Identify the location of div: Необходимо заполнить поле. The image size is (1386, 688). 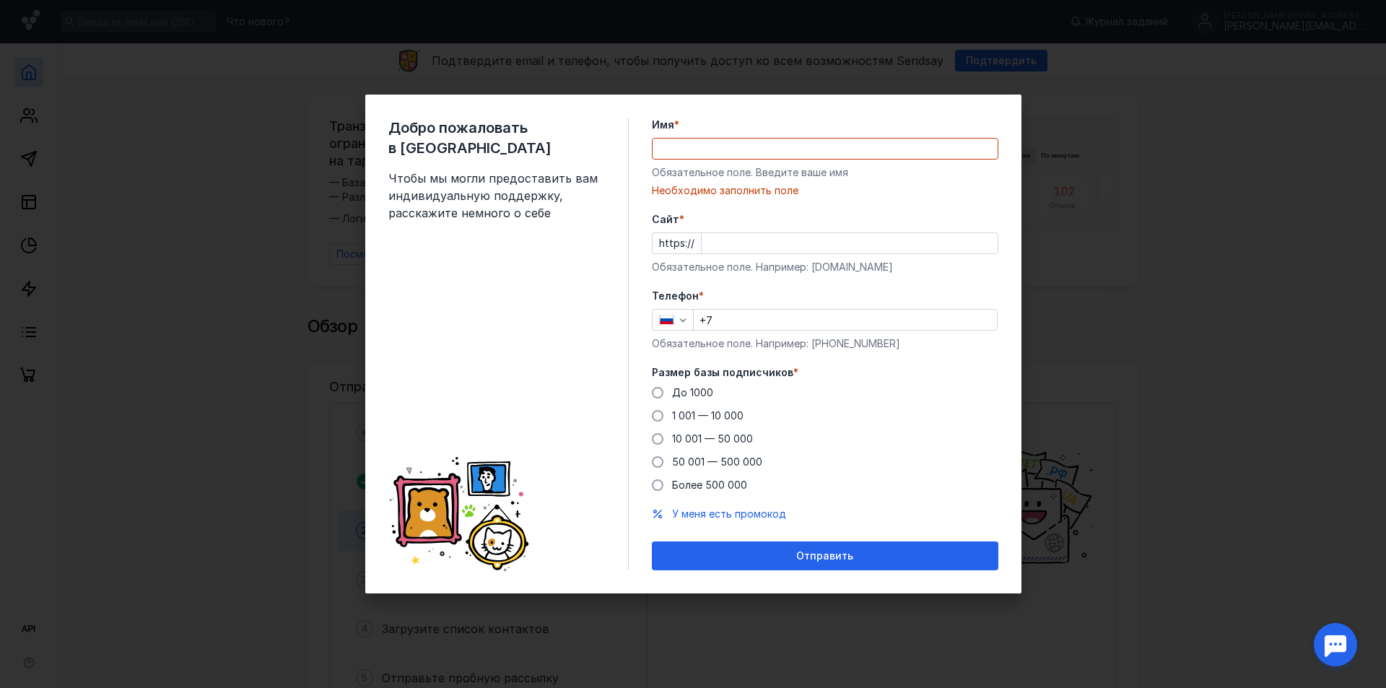
(825, 191).